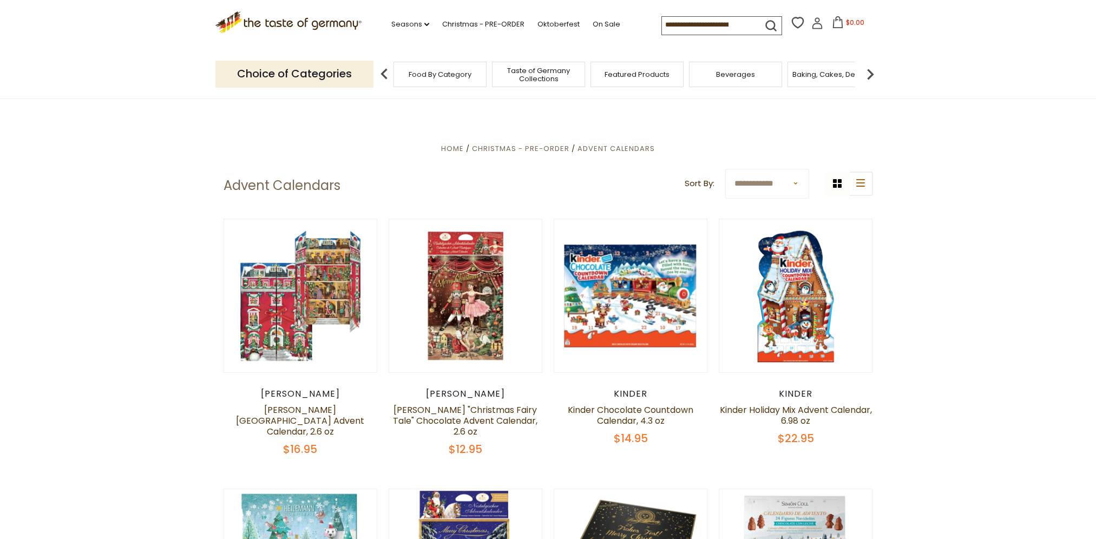 Image resolution: width=1096 pixels, height=539 pixels. Describe the element at coordinates (735, 74) in the screenshot. I see `a: Beverages` at that location.